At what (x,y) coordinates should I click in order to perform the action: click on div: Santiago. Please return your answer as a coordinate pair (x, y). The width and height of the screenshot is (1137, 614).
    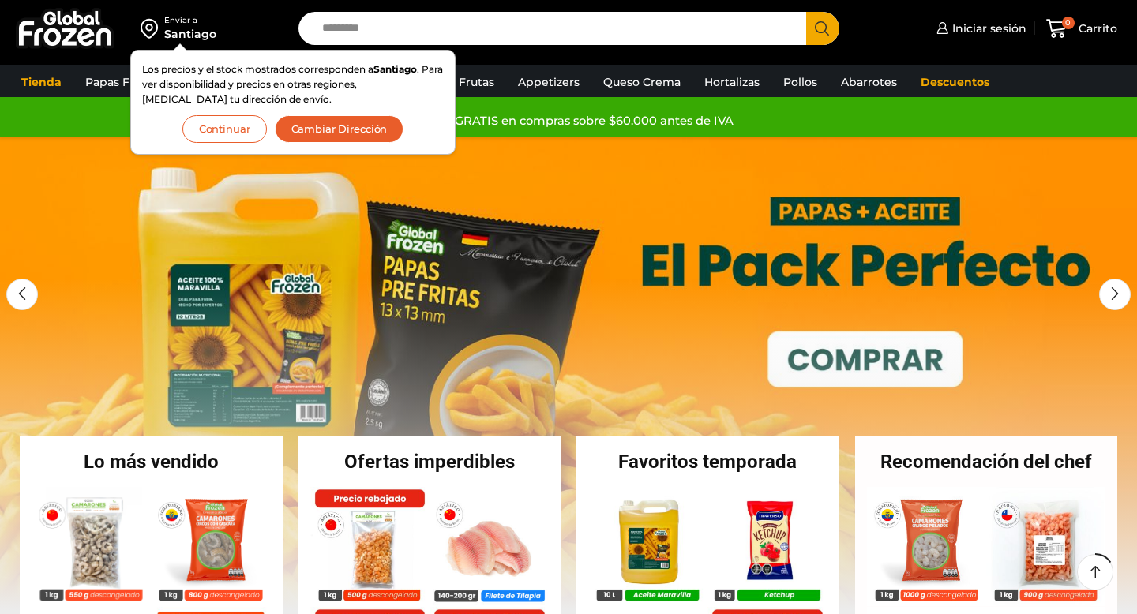
    Looking at the image, I should click on (190, 34).